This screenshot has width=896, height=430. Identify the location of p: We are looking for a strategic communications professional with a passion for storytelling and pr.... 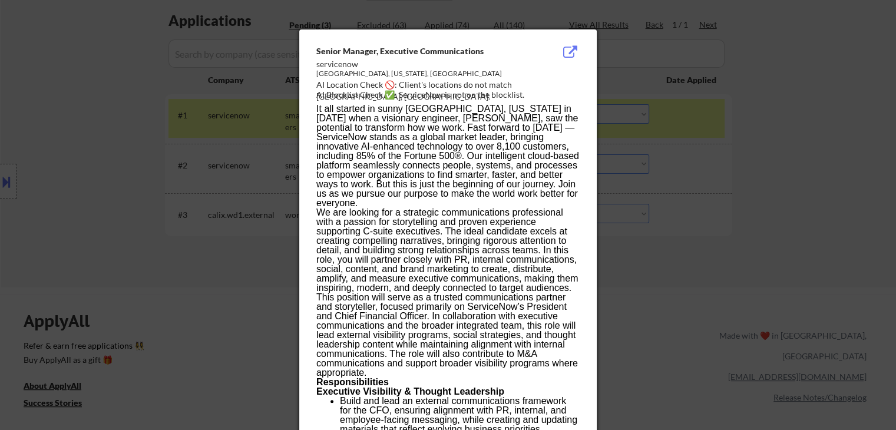
(448, 250).